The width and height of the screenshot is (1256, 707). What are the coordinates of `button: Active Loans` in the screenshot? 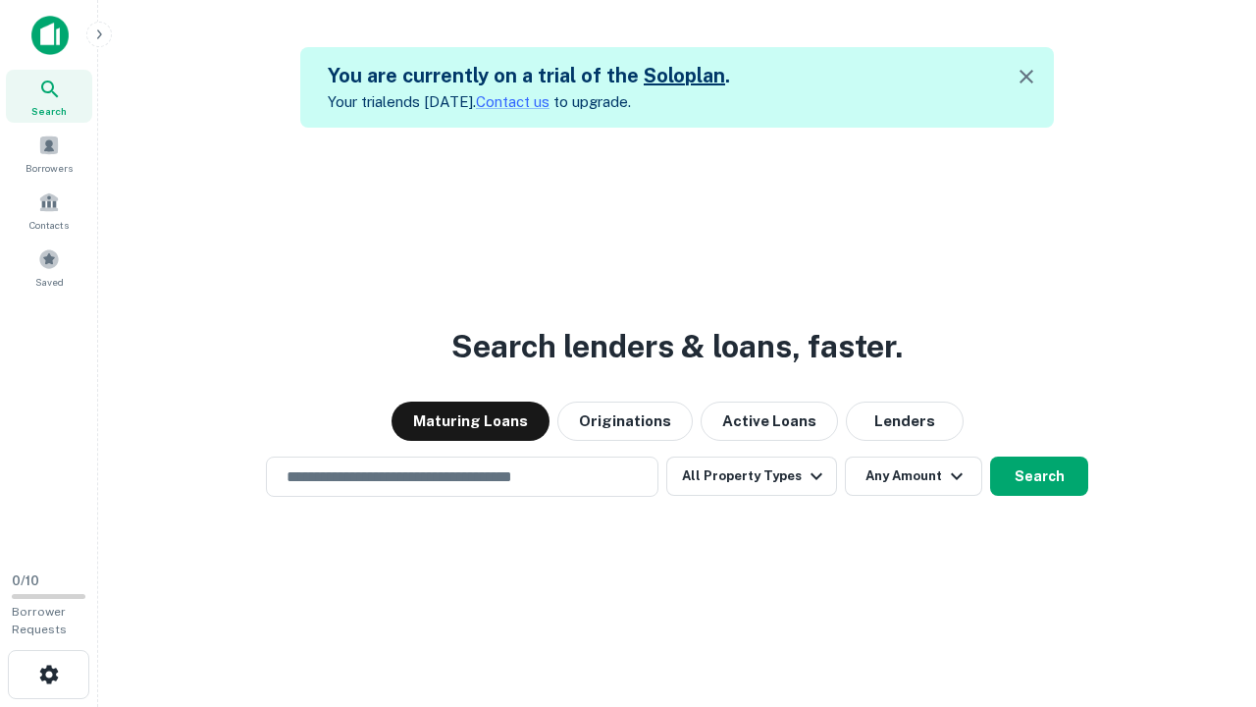 It's located at (769, 421).